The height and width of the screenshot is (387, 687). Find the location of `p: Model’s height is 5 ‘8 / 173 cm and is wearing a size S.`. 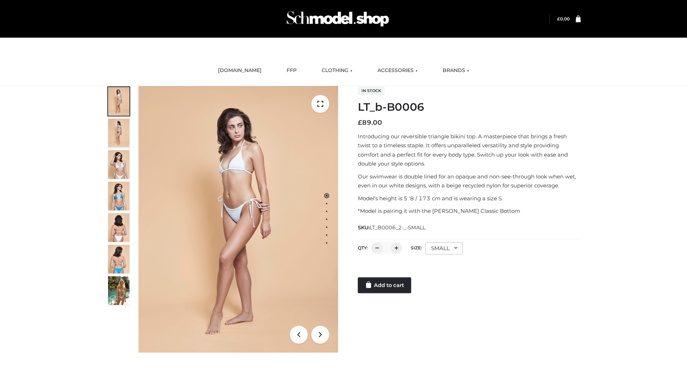

p: Model’s height is 5 ‘8 / 173 cm and is wearing a size S. is located at coordinates (469, 198).